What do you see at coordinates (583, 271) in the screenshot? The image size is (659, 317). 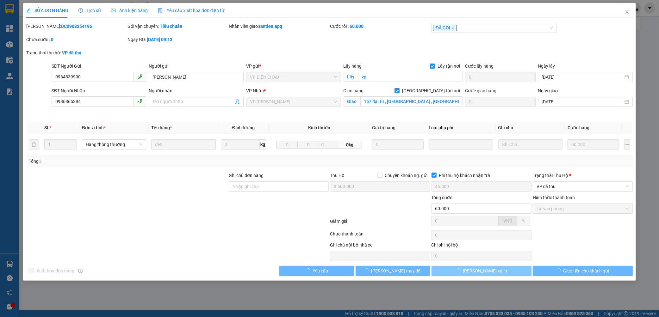 I see `button: Giao tiền cho khách gửi` at bounding box center [583, 271].